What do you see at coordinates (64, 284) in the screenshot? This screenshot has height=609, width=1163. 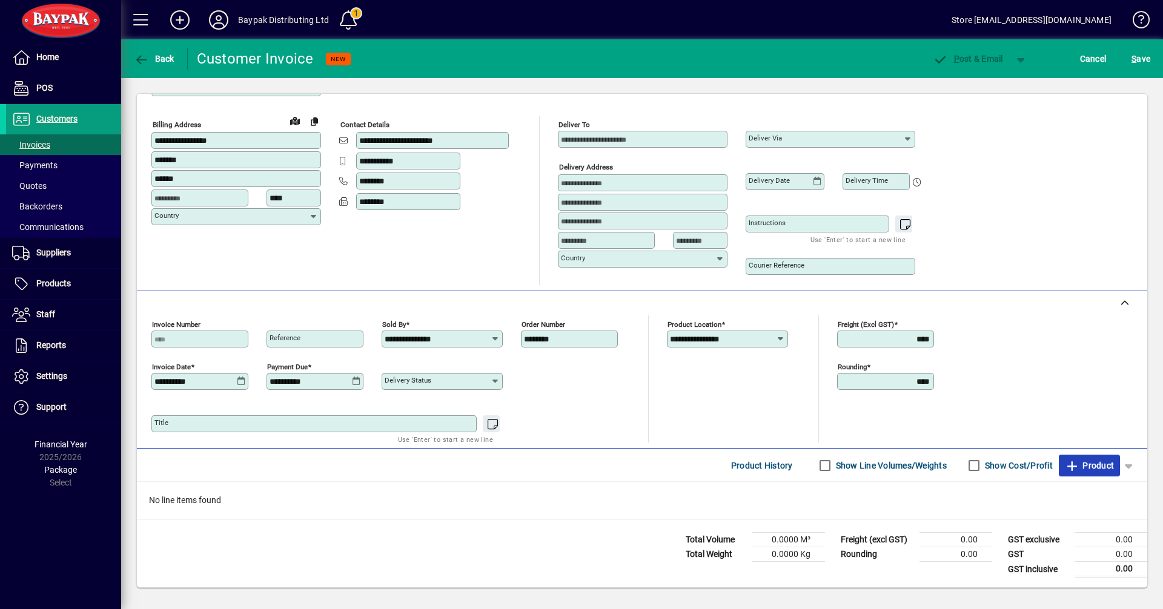 I see `a: Products` at bounding box center [64, 284].